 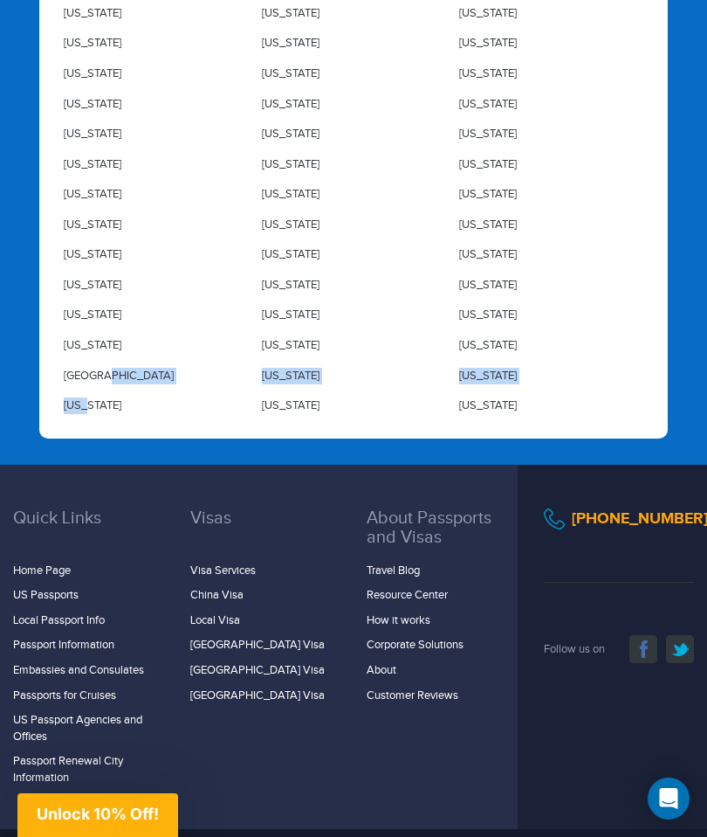 I want to click on a: Visa Services, so click(x=223, y=570).